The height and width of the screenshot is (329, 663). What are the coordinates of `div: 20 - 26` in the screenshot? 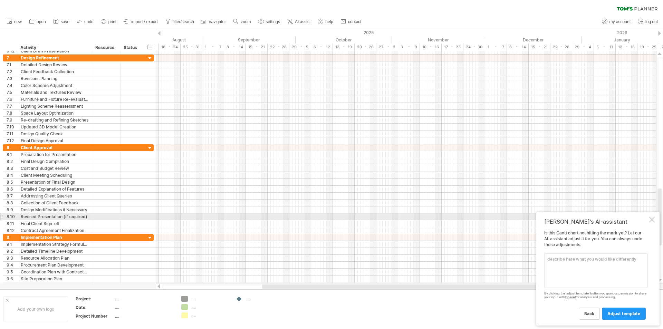 It's located at (365, 47).